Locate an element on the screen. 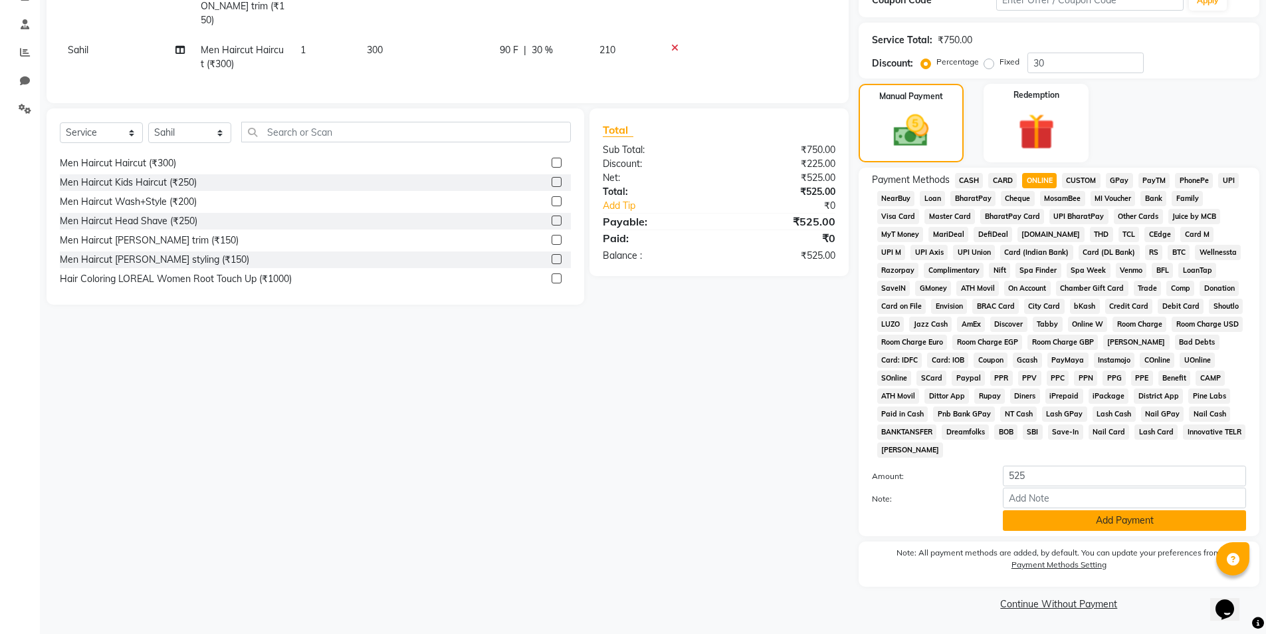  label: Note: is located at coordinates (928, 499).